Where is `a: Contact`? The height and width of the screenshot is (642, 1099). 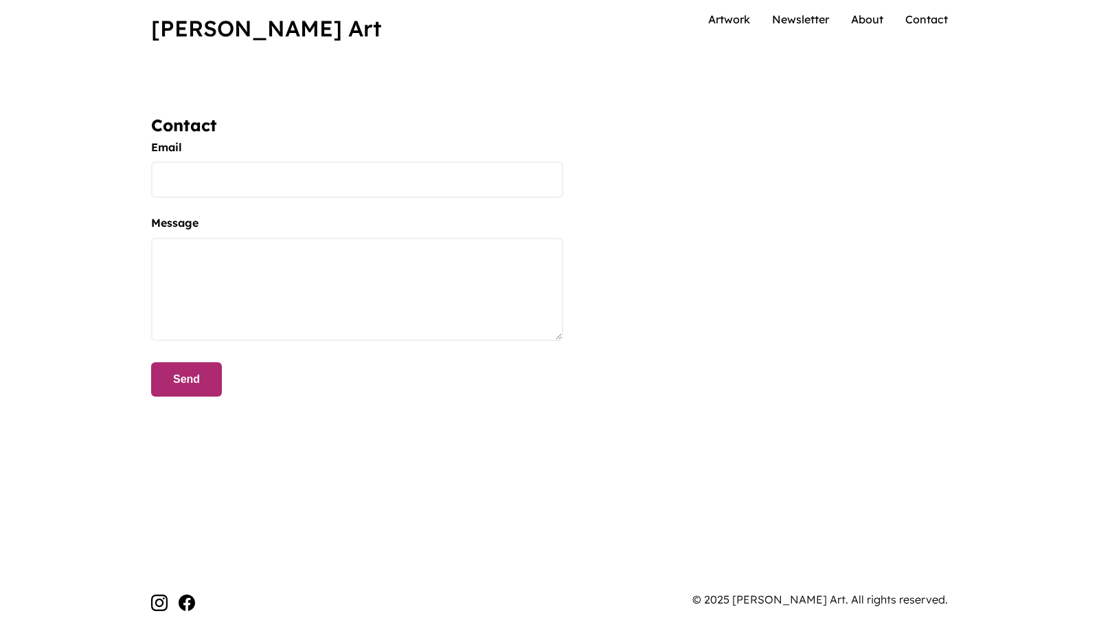
a: Contact is located at coordinates (927, 19).